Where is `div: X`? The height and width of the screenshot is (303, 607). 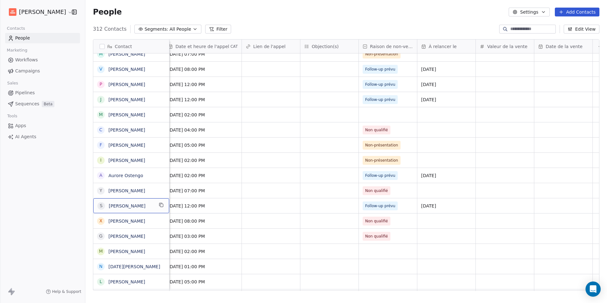 div: X is located at coordinates (101, 221).